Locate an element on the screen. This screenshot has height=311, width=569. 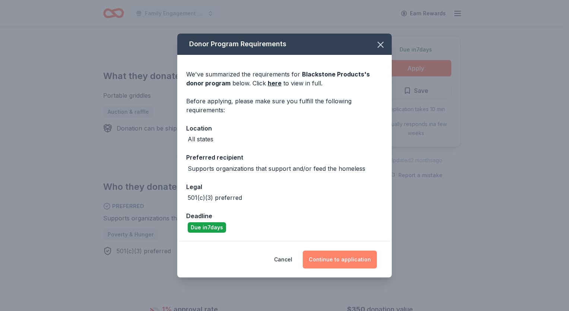
div: Legal is located at coordinates (284, 187).